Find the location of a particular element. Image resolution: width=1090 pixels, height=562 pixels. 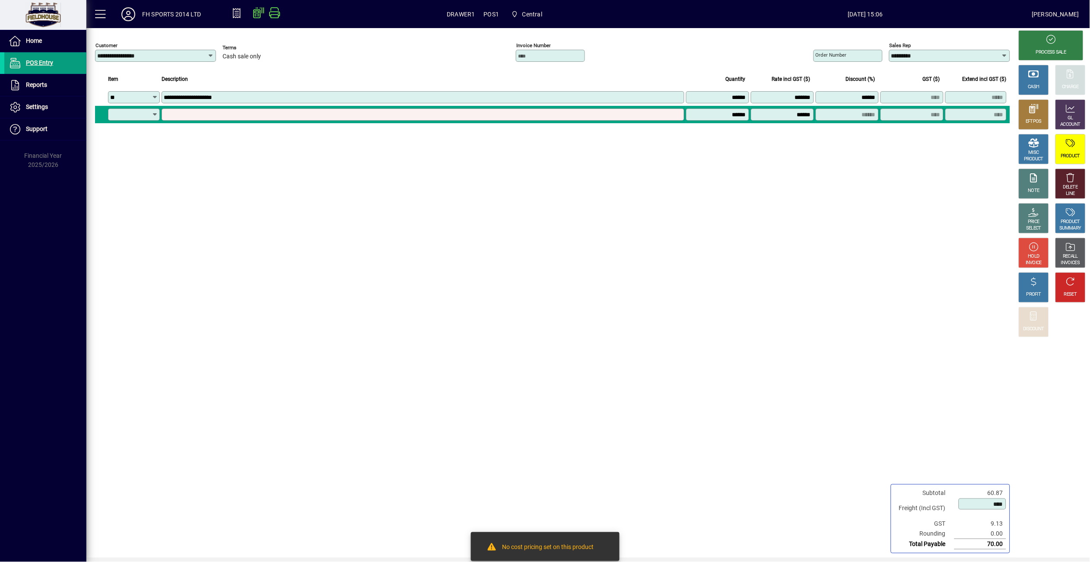

div: DISCOUNT is located at coordinates (1034, 329).